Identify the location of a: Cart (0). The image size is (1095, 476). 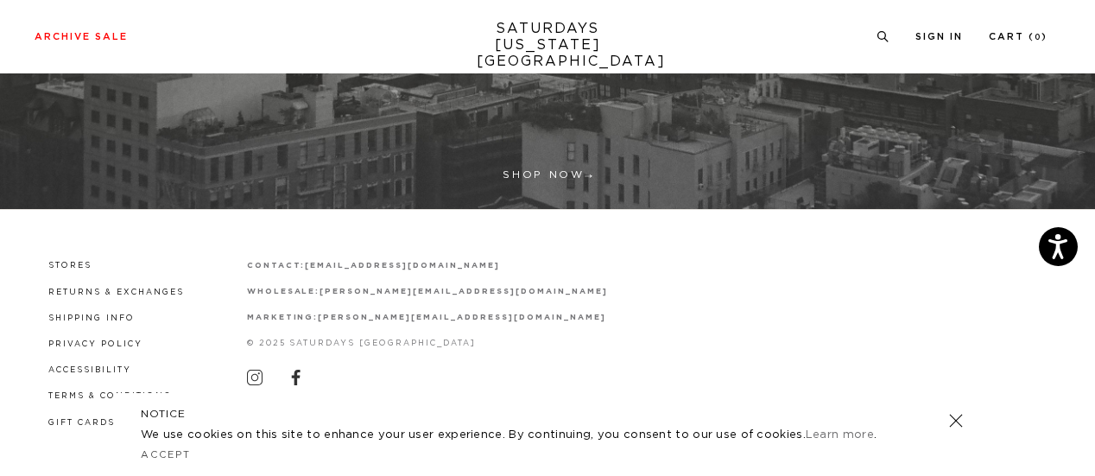
(1018, 36).